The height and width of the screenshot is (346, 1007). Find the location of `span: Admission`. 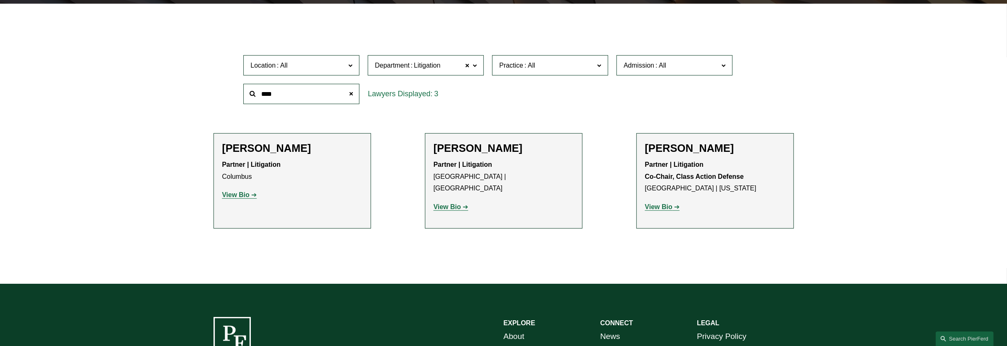

span: Admission is located at coordinates (639, 65).